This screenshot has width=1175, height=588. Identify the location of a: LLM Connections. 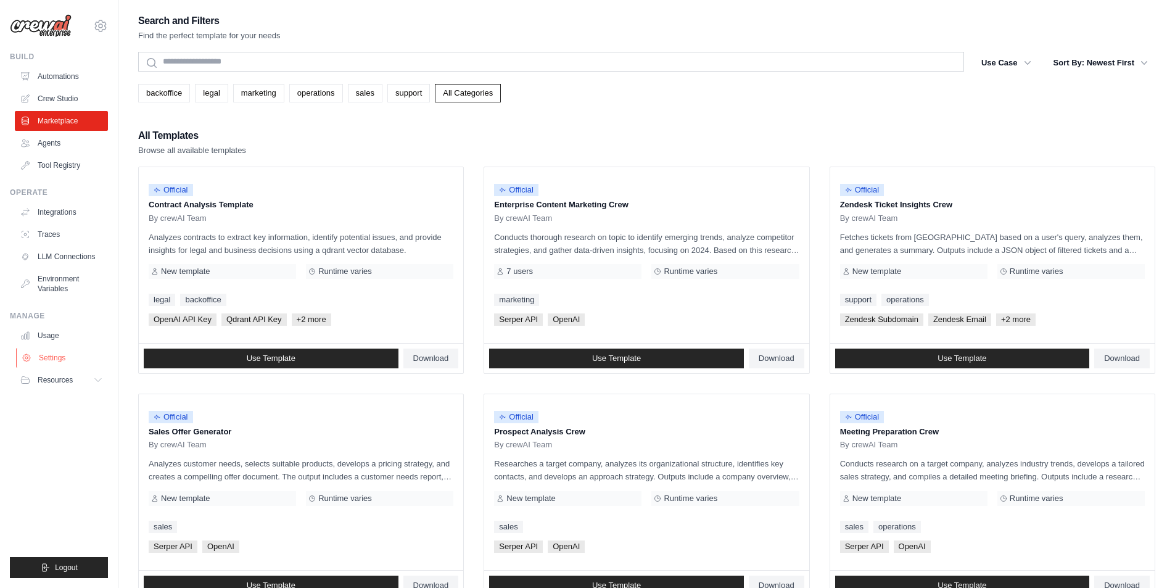
(61, 257).